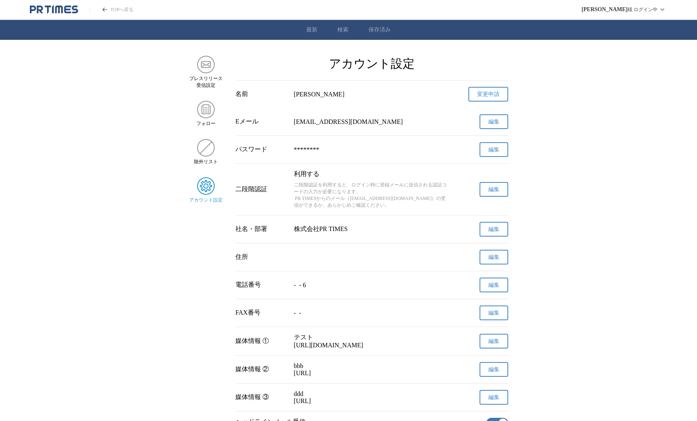 This screenshot has height=421, width=697. What do you see at coordinates (206, 200) in the screenshot?
I see `span: アカウント設定` at bounding box center [206, 200].